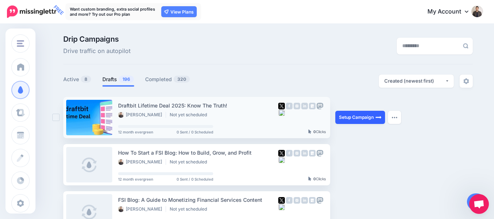 The height and width of the screenshot is (219, 494). What do you see at coordinates (198, 105) in the screenshot?
I see `div: Draftbit Lifetime Deal 2025: Know The Truth!` at bounding box center [198, 105].